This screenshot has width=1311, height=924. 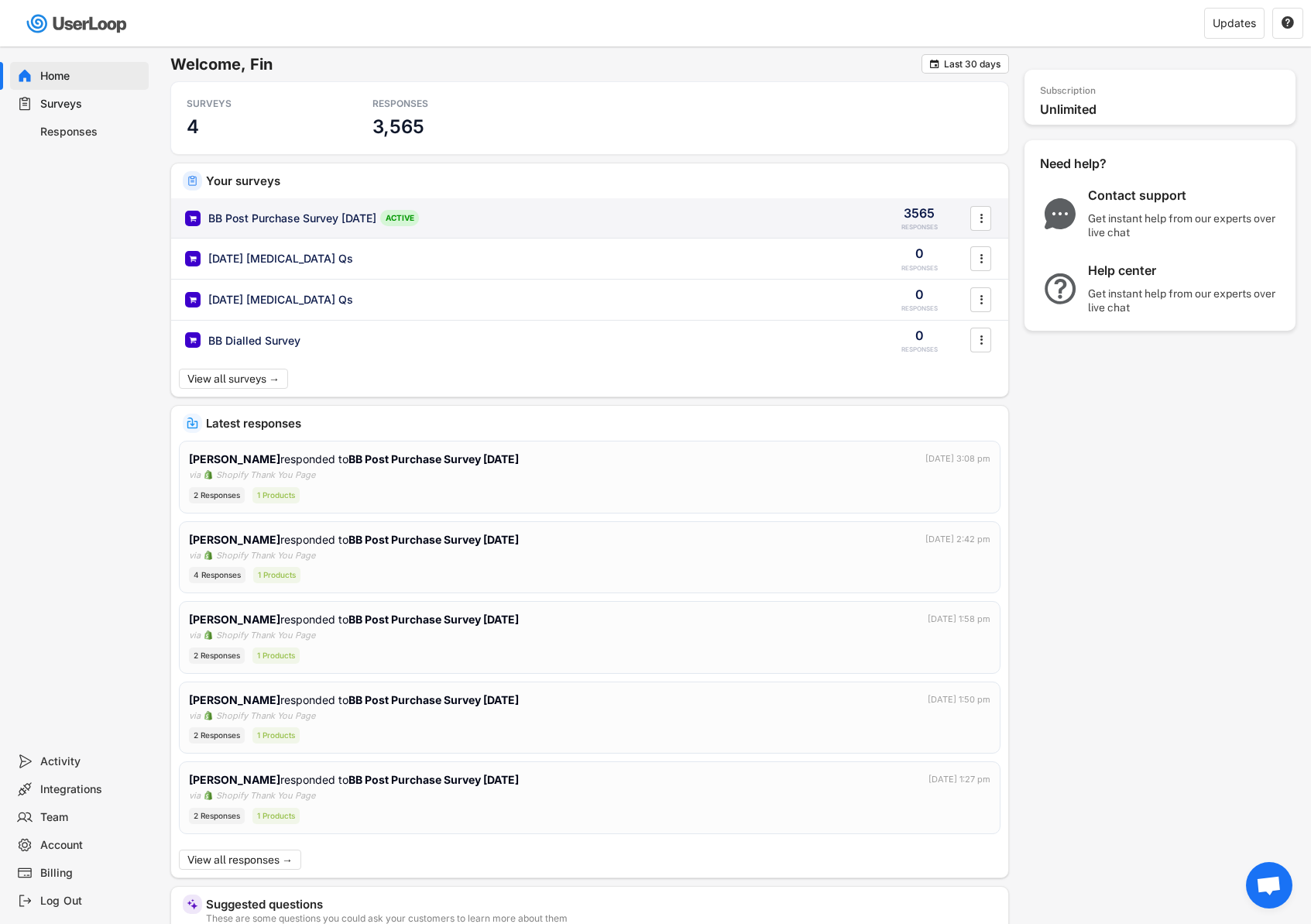 I want to click on a: Open chat, so click(x=1269, y=885).